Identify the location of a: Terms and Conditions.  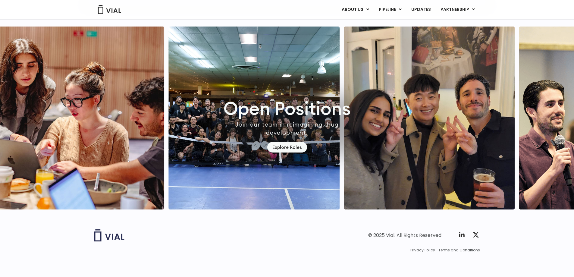
(459, 250).